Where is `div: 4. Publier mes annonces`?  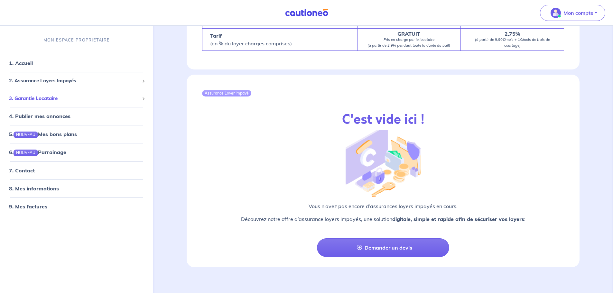
div: 4. Publier mes annonces is located at coordinates (77, 116).